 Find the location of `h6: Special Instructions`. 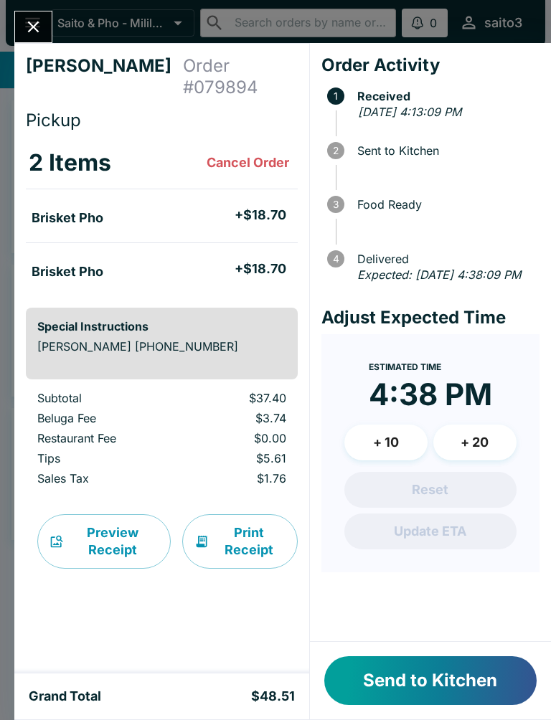

h6: Special Instructions is located at coordinates (161, 326).